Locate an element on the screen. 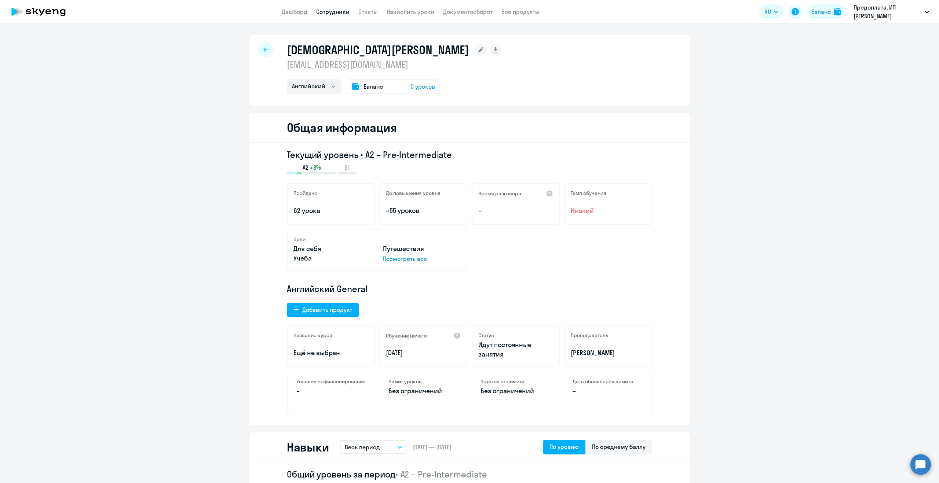 The height and width of the screenshot is (483, 939). a: Отчеты is located at coordinates (368, 12).